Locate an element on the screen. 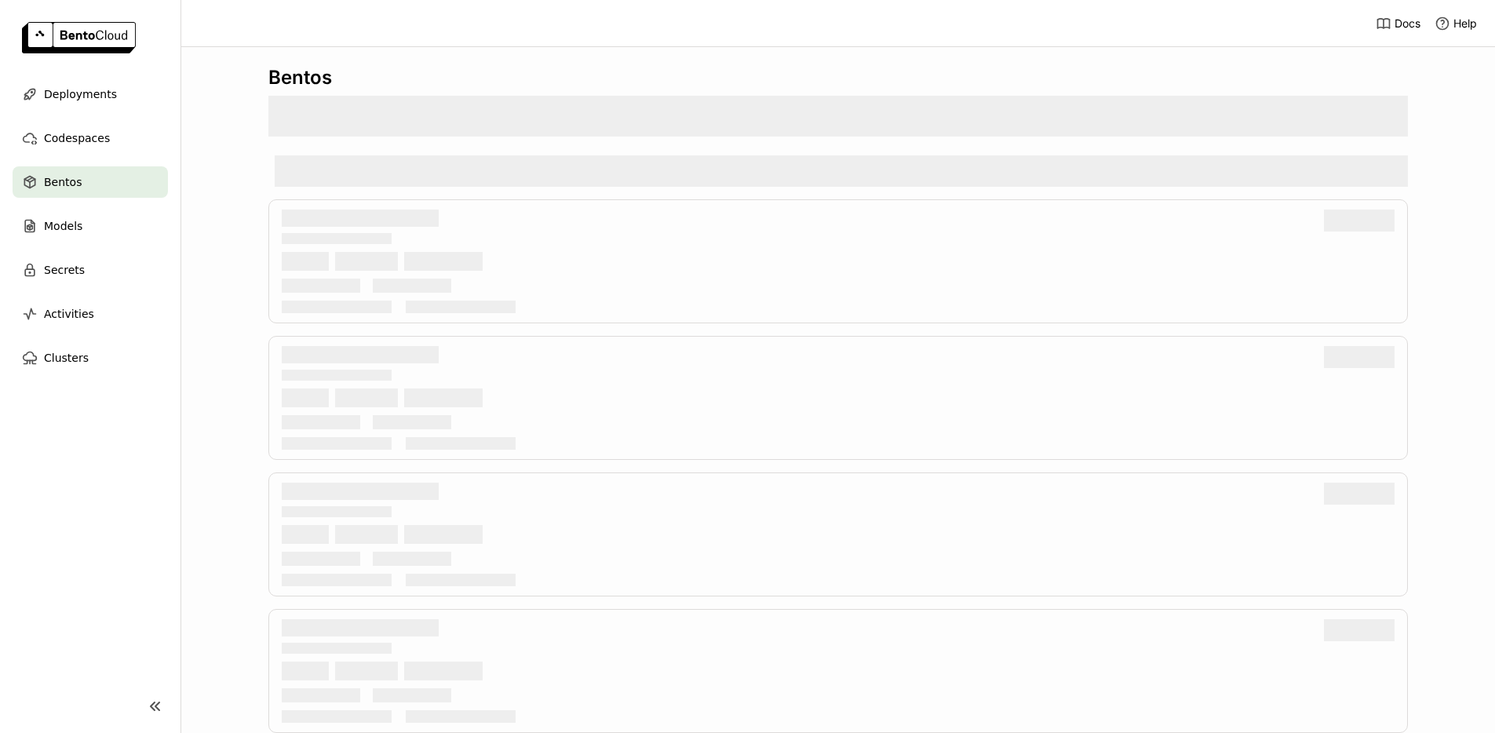 This screenshot has height=733, width=1495. span: Models is located at coordinates (63, 226).